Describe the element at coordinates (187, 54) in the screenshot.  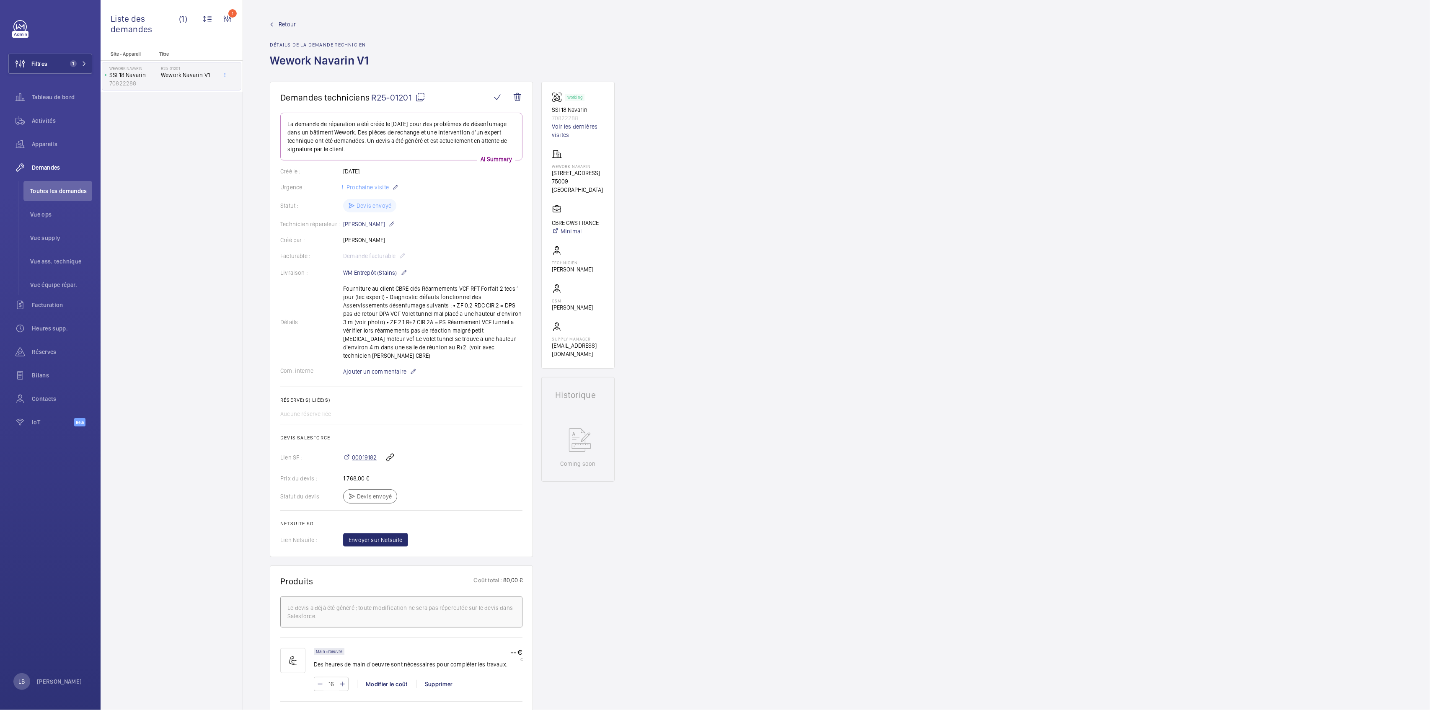
I see `p: Titre` at that location.